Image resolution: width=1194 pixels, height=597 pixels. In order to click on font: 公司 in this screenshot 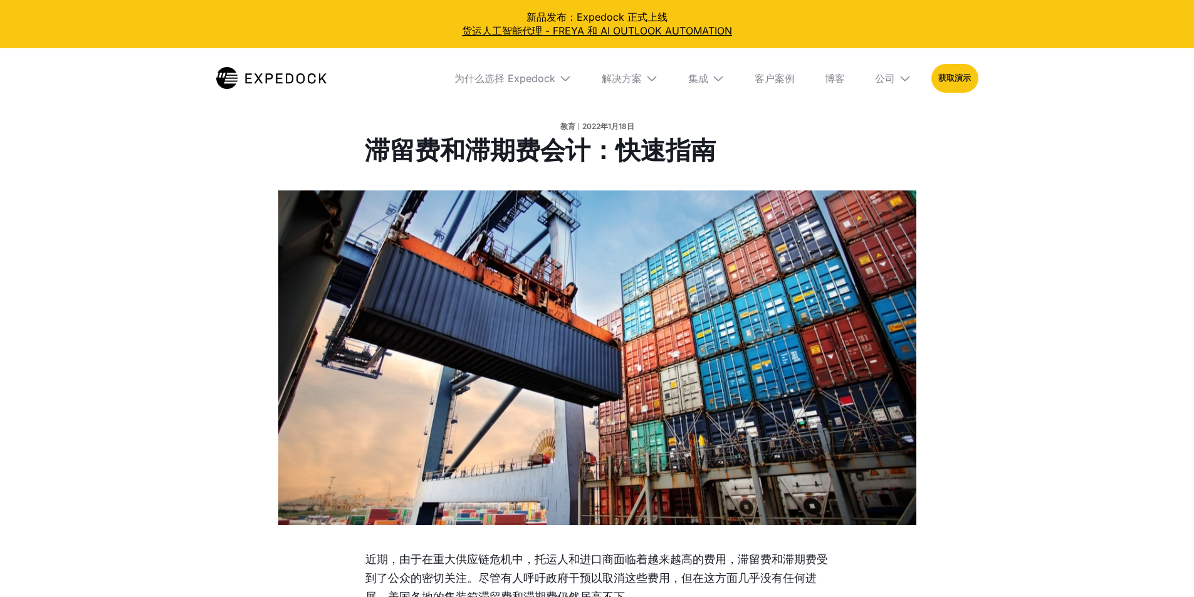, I will do `click(885, 78)`.